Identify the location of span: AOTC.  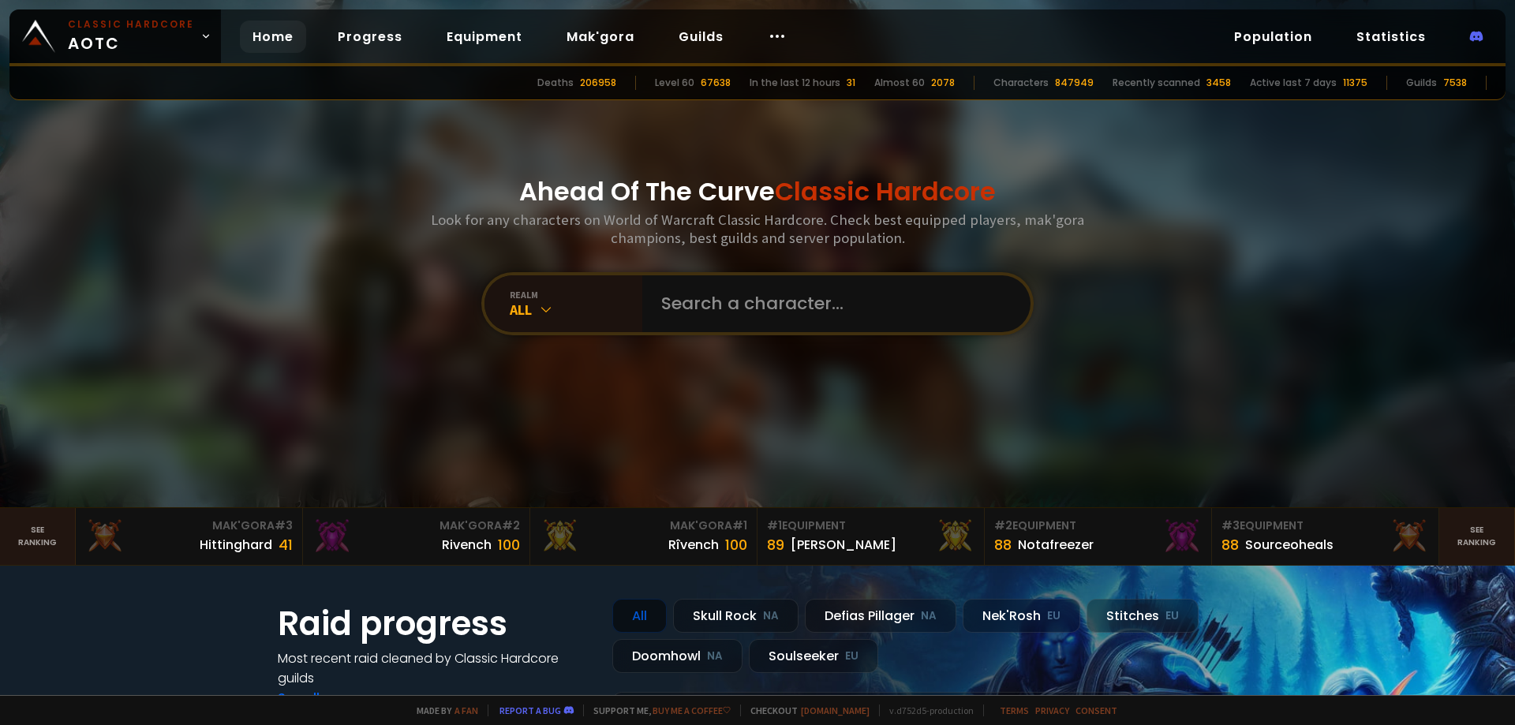
(131, 36).